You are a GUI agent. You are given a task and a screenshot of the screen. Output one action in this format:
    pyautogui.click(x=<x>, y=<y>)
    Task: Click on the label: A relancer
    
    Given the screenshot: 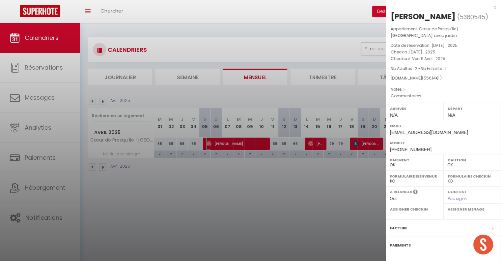 What is the action you would take?
    pyautogui.click(x=401, y=191)
    